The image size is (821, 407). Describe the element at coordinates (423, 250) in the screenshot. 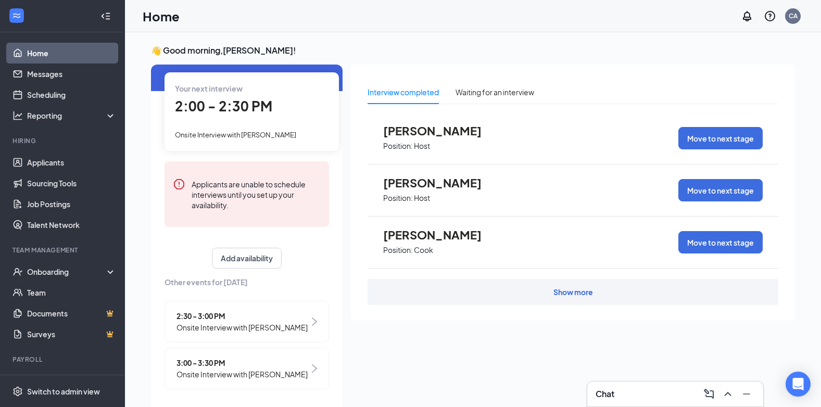

I see `p: Cook` at that location.